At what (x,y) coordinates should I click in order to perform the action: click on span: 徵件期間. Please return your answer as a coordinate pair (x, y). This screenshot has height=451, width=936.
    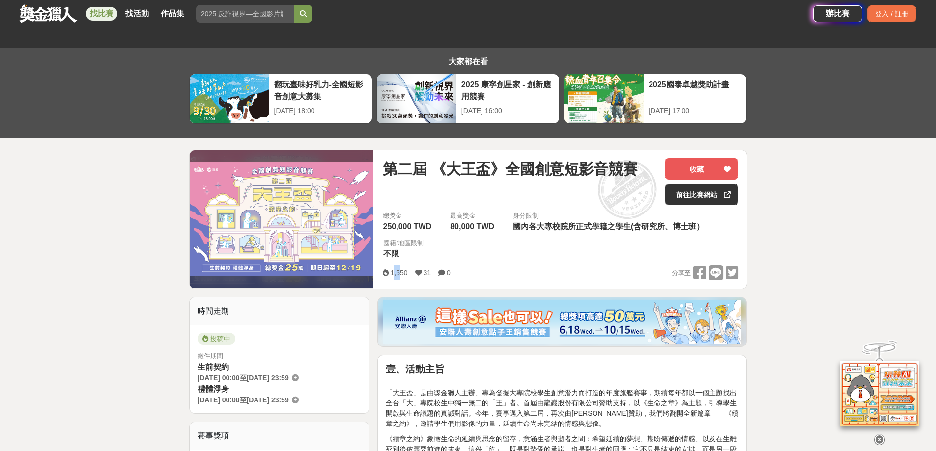
    Looking at the image, I should click on (210, 356).